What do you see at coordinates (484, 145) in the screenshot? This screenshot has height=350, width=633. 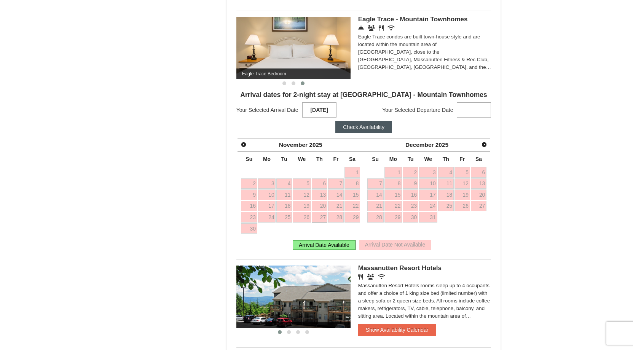 I see `span: Next` at bounding box center [484, 145].